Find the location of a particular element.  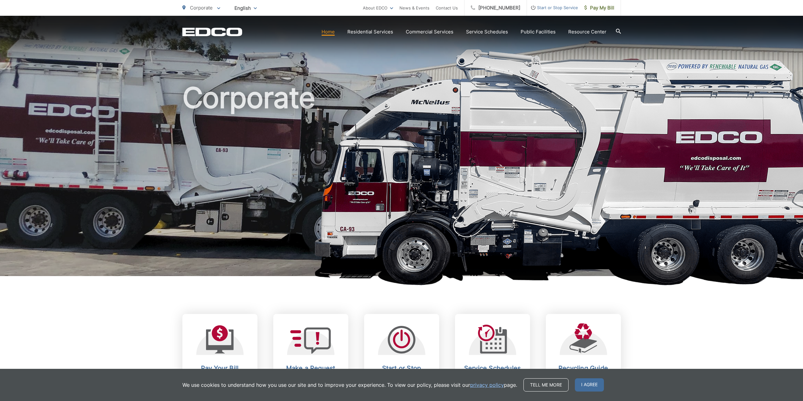

a: Residential Services is located at coordinates (370, 32).